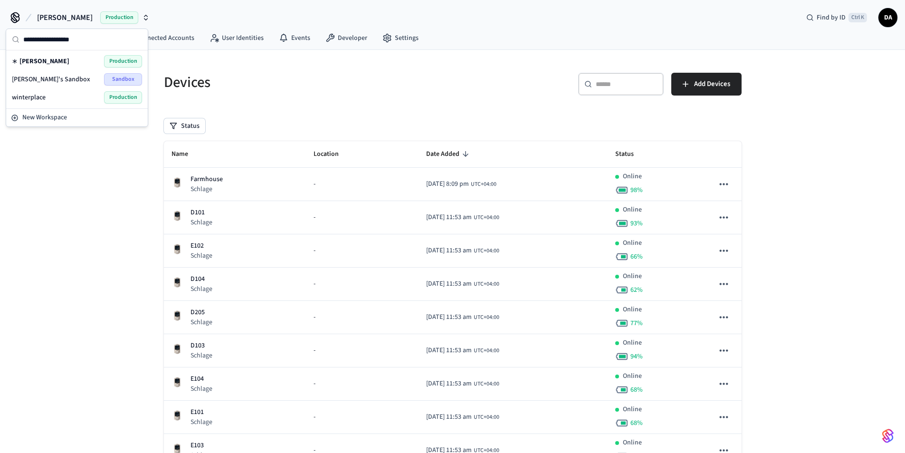 The image size is (905, 453). I want to click on p: D101, so click(202, 212).